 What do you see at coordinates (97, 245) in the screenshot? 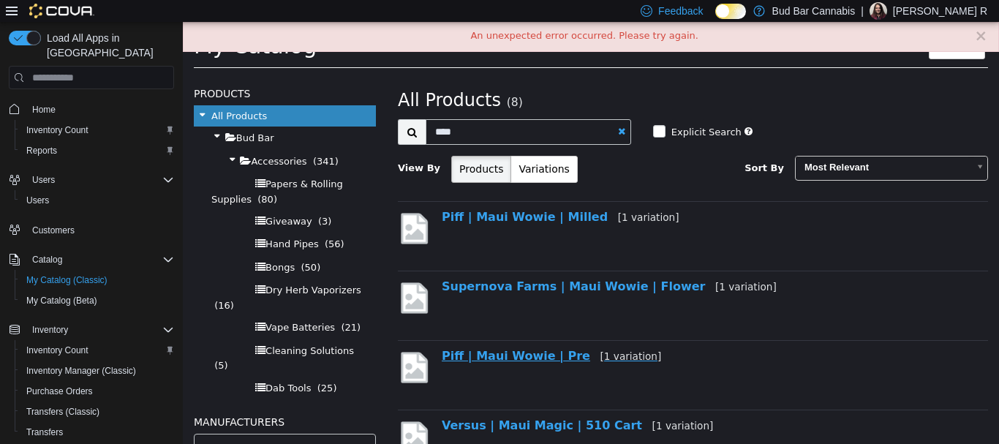
I see `span: Bongs` at bounding box center [97, 245].